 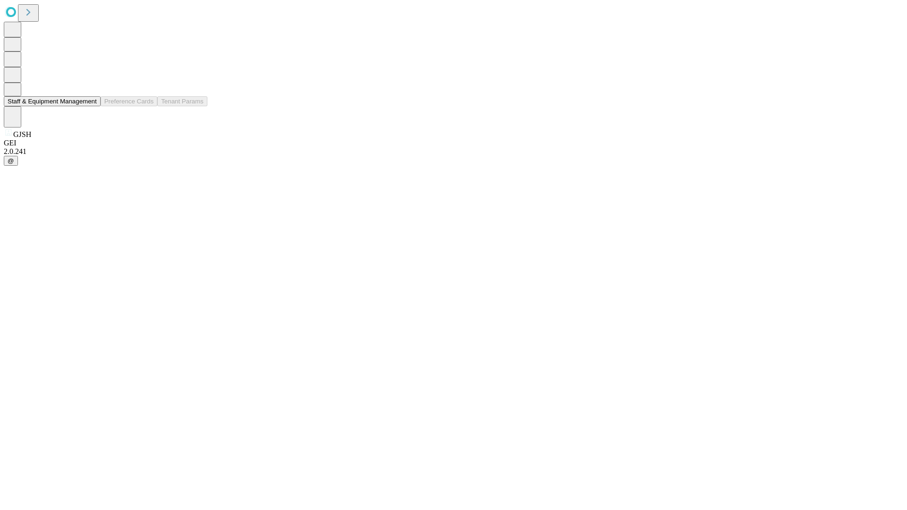 I want to click on button: Staff & Equipment Management, so click(x=52, y=101).